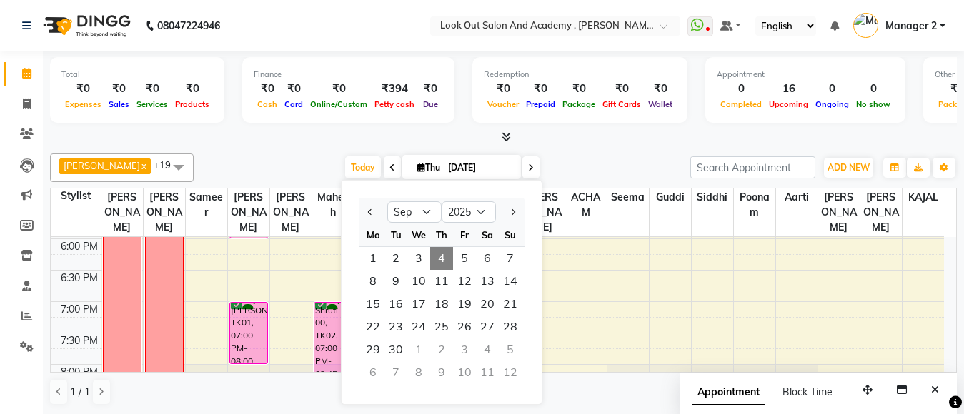  Describe the element at coordinates (414, 212) in the screenshot. I see `select: Select month` at that location.